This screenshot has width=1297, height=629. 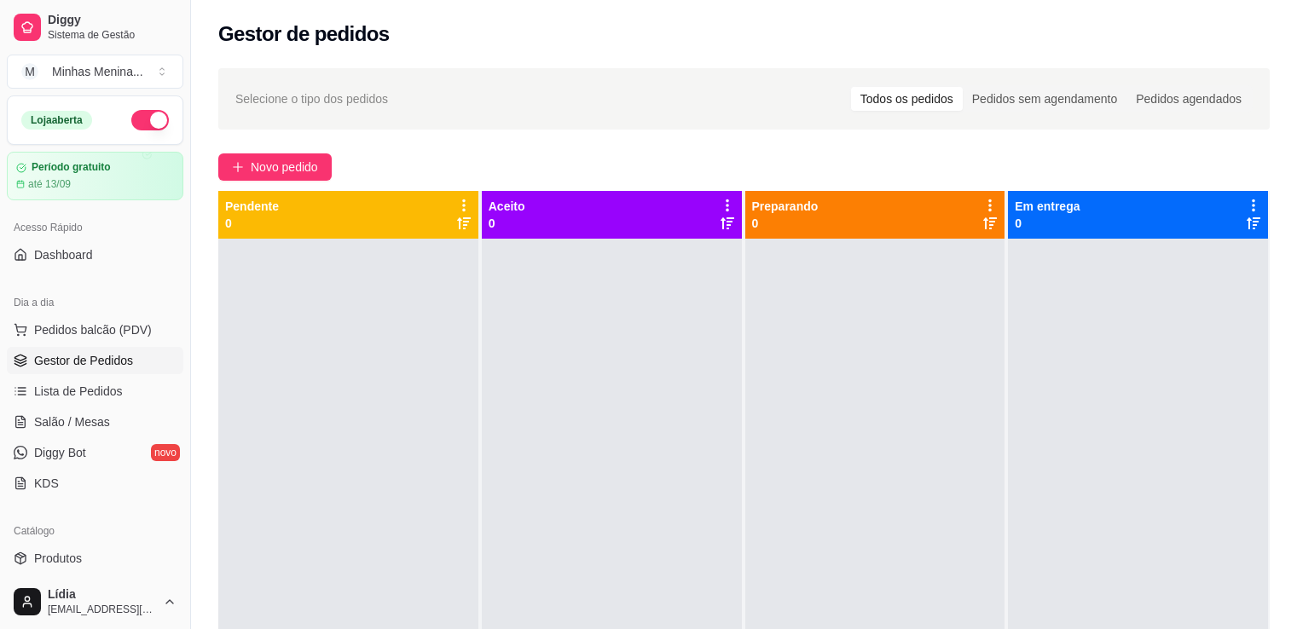 I want to click on h2: Gestor de pedidos, so click(x=304, y=34).